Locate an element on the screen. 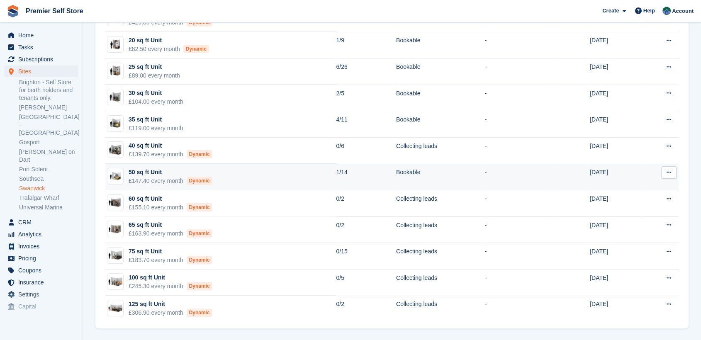 This screenshot has height=340, width=701. div: £119.00 every month is located at coordinates (156, 128).